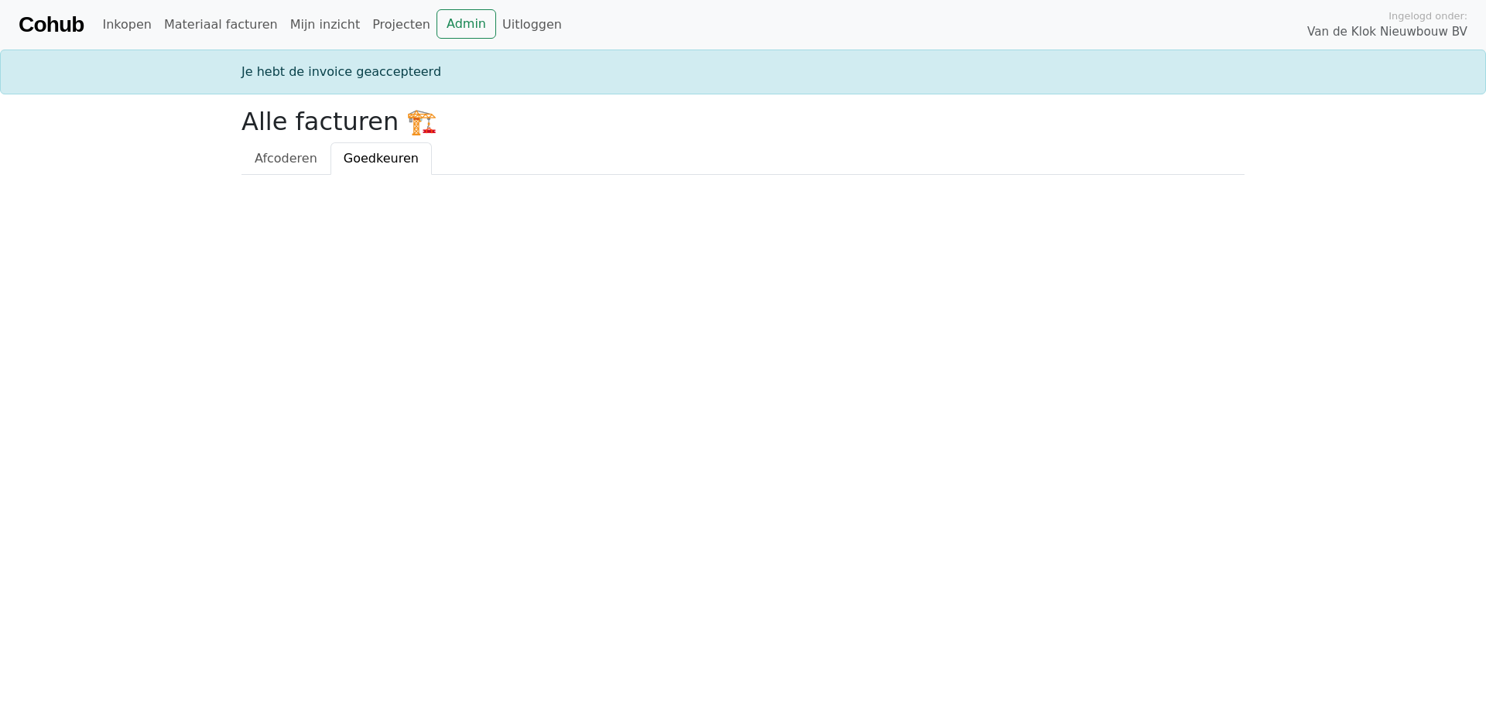 This screenshot has width=1486, height=705. What do you see at coordinates (325, 25) in the screenshot?
I see `a: Mijn inzicht` at bounding box center [325, 25].